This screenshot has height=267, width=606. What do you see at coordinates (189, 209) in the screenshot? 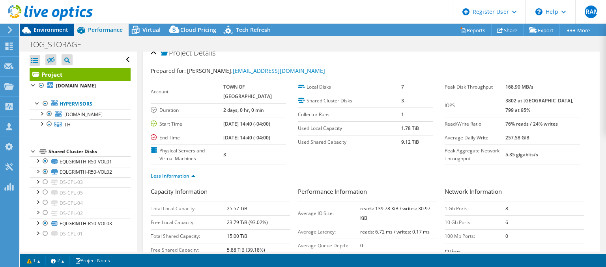
I see `td: Total Local Capacity:` at bounding box center [189, 209].